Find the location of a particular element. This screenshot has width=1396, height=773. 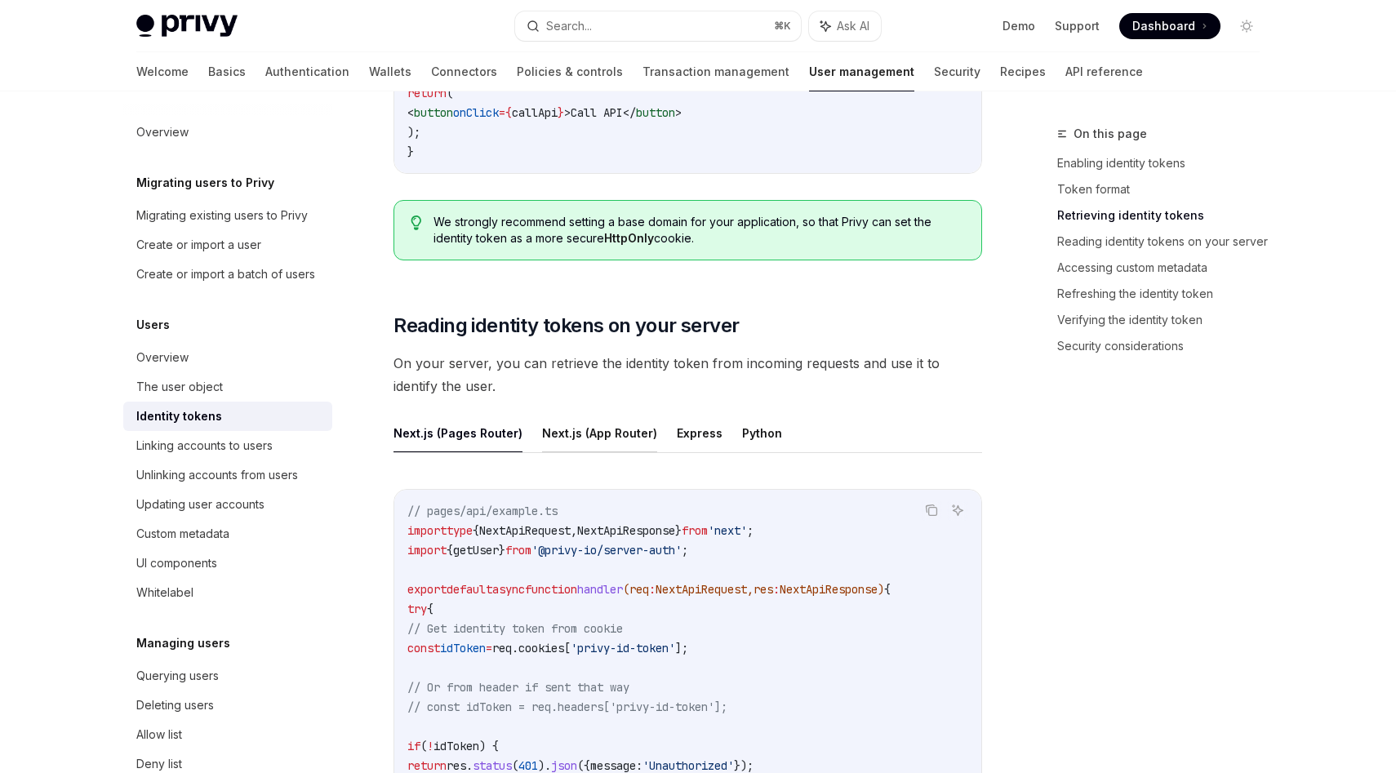

a: Reading identity tokens on your server is located at coordinates (1165, 242).